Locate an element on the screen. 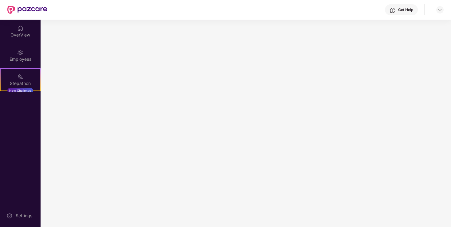 The image size is (451, 227). div: Stepathon is located at coordinates (20, 84).